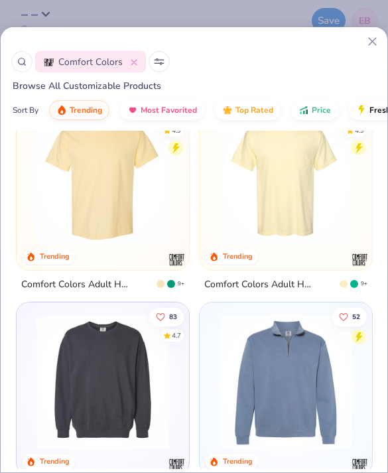 The width and height of the screenshot is (388, 473). I want to click on div: Comfort Colors Adult Heavyweight T-Shirt, so click(76, 284).